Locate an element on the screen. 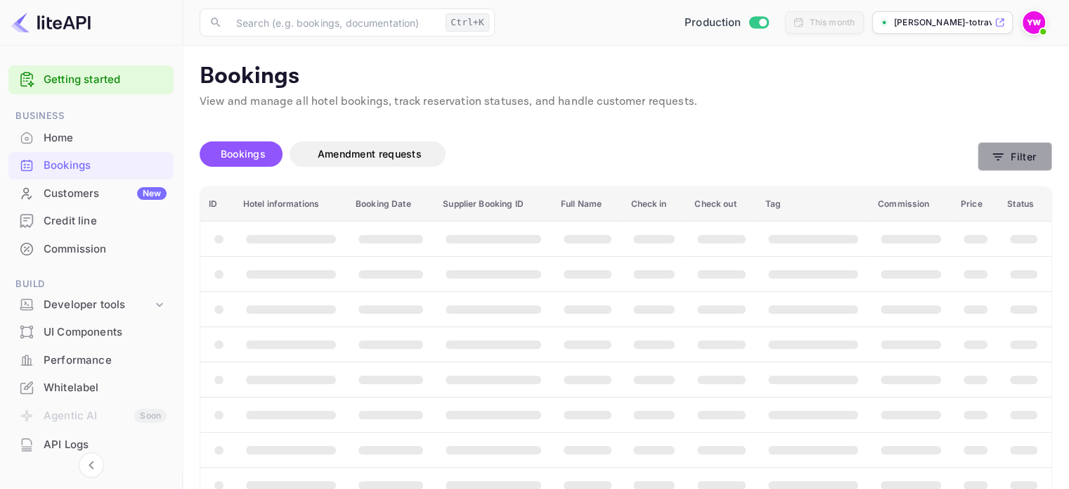  th: Commission is located at coordinates (911, 204).